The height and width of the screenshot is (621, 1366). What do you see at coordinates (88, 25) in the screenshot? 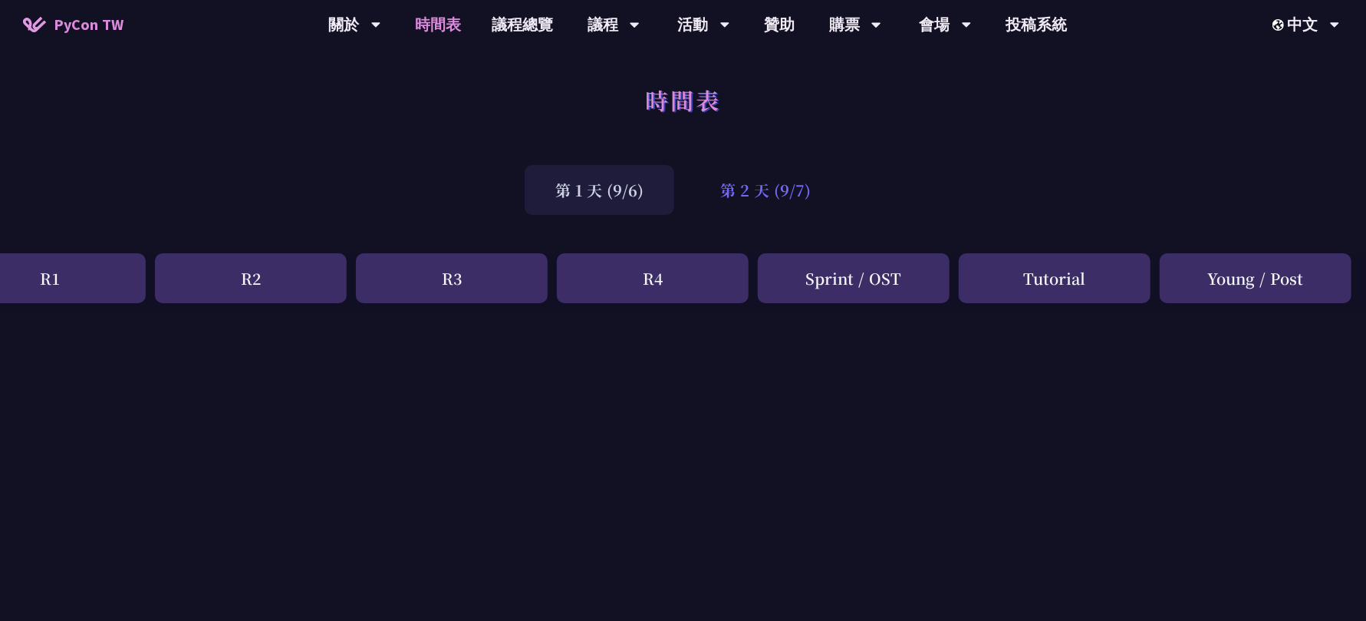
I see `span: PyCon TW` at bounding box center [88, 25].